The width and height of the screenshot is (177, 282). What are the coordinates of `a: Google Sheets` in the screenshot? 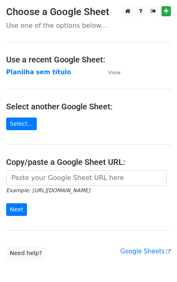 It's located at (145, 252).